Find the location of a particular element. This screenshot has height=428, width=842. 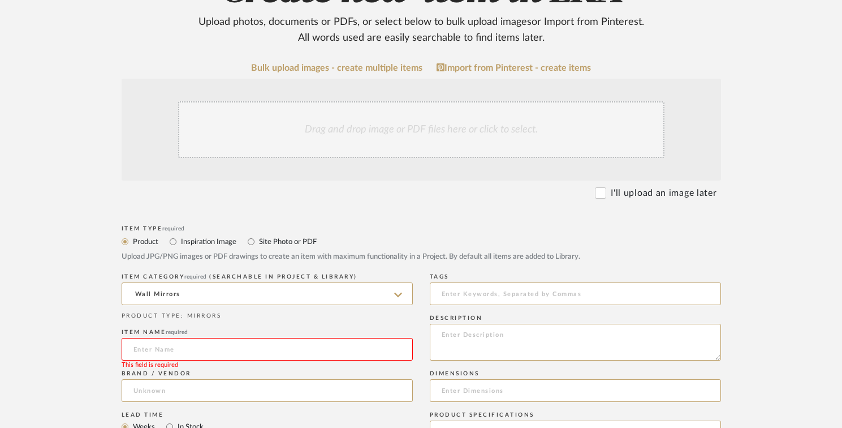

input: Enter Dimensions is located at coordinates (575, 390).